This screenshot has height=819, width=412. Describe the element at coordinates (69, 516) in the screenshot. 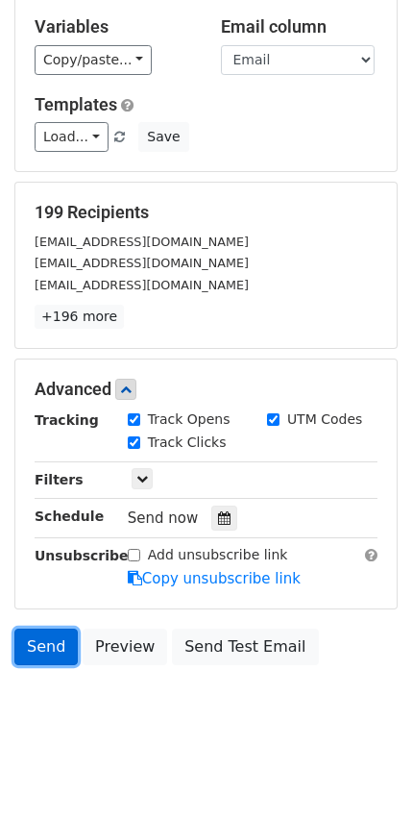

I see `strong: Schedule` at that location.